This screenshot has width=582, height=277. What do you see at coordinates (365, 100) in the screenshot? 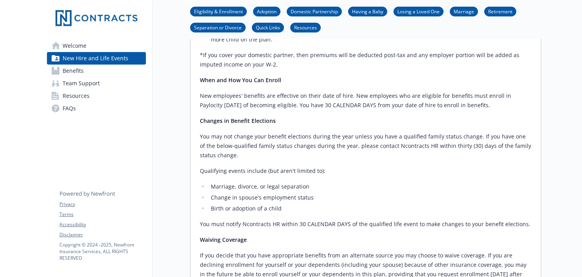
I see `p: New employees' benefits are effective on their date of hire. New employees who are eligible for b...` at bounding box center [365, 100].